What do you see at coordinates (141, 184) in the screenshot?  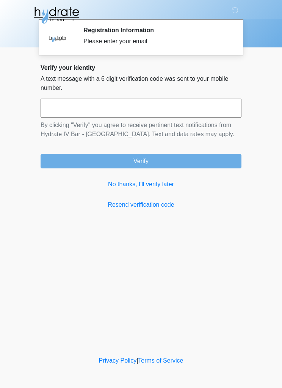 I see `a: No thanks, I'll verify later` at bounding box center [141, 184].